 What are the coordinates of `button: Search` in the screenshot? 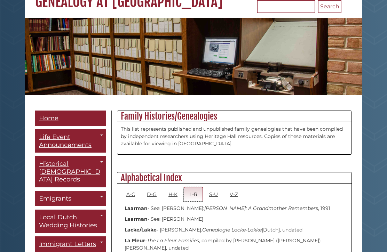 It's located at (329, 7).